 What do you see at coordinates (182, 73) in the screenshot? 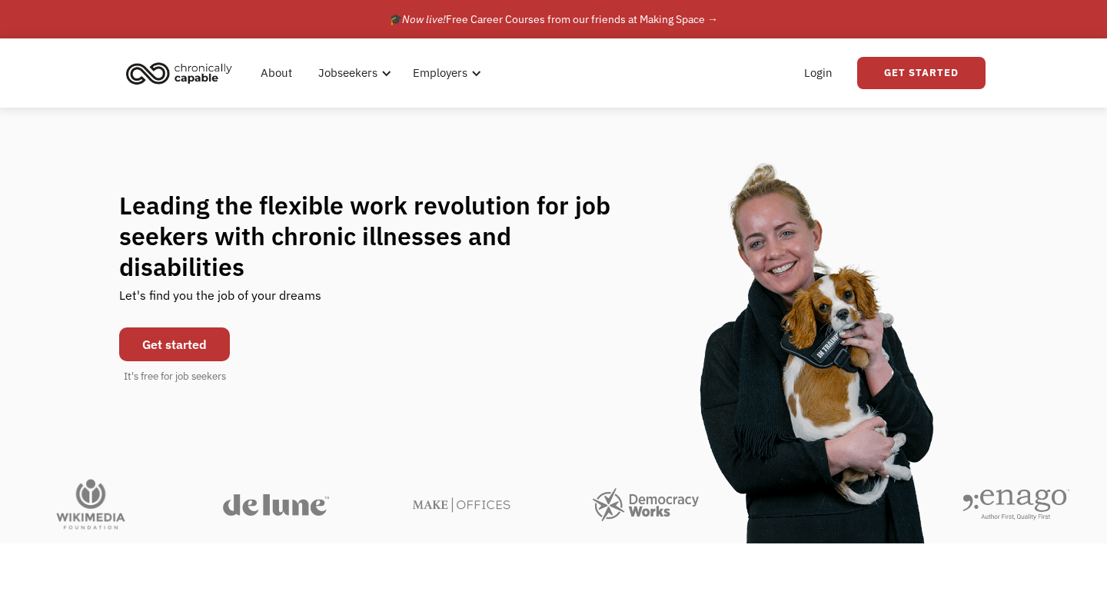
I see `a: home` at bounding box center [182, 73].